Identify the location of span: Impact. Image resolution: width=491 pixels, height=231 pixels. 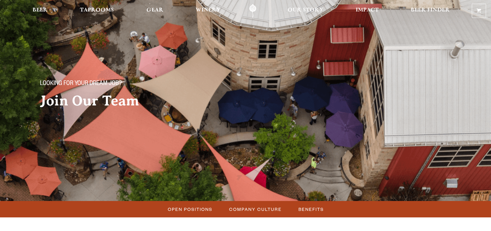
(367, 10).